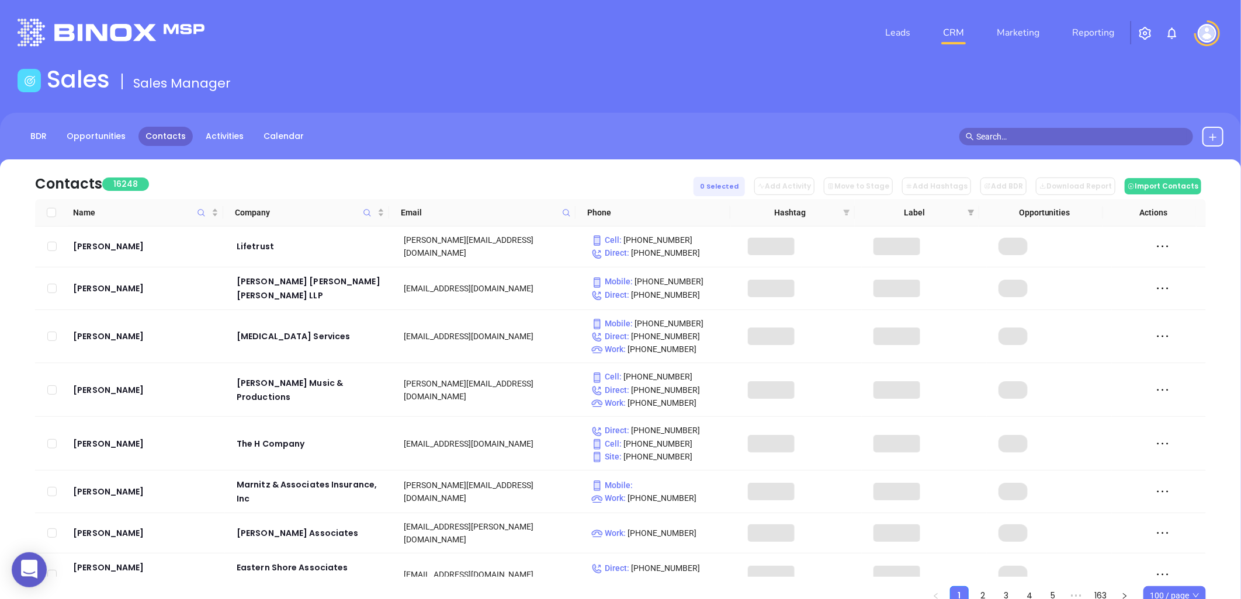 This screenshot has height=599, width=1241. I want to click on img: logo, so click(111, 32).